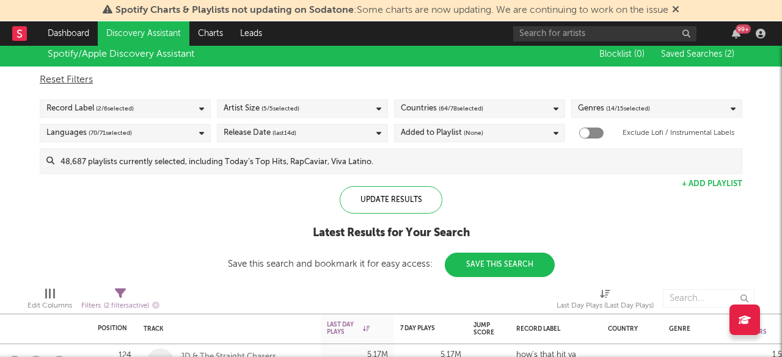 The width and height of the screenshot is (782, 357). I want to click on label: Exclude Lofi / Instrumental Labels, so click(678, 133).